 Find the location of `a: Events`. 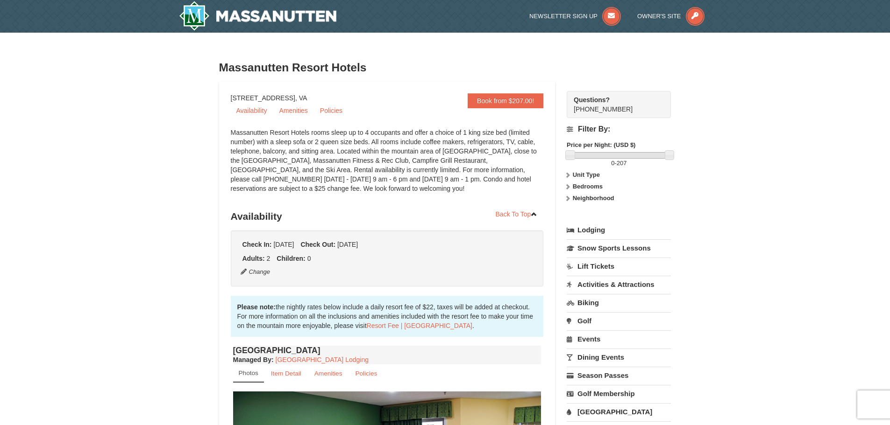

a: Events is located at coordinates (618, 339).